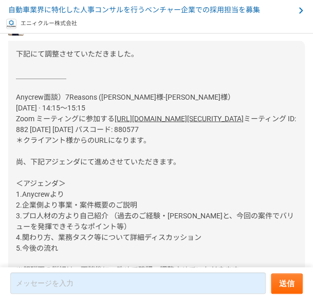 The height and width of the screenshot is (299, 313). Describe the element at coordinates (286, 283) in the screenshot. I see `button: 送信` at that location.